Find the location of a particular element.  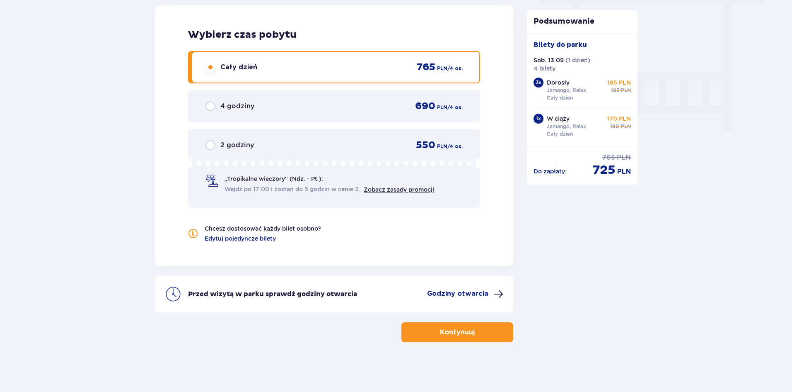

p: 690 is located at coordinates (425, 106).